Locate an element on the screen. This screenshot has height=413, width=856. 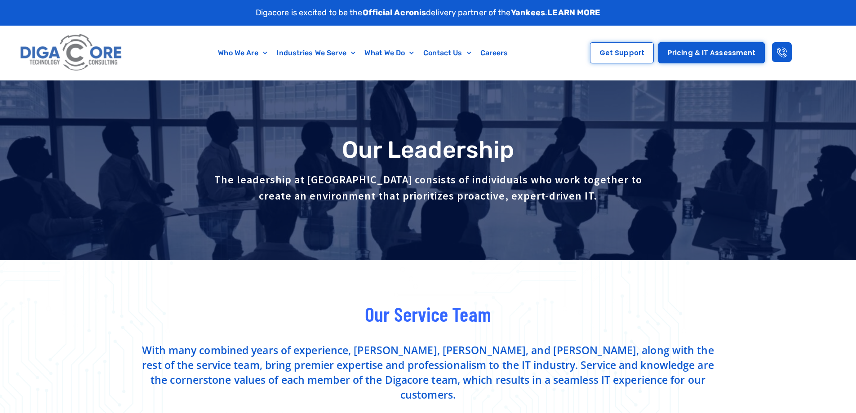
a: What We Do is located at coordinates (389, 53).